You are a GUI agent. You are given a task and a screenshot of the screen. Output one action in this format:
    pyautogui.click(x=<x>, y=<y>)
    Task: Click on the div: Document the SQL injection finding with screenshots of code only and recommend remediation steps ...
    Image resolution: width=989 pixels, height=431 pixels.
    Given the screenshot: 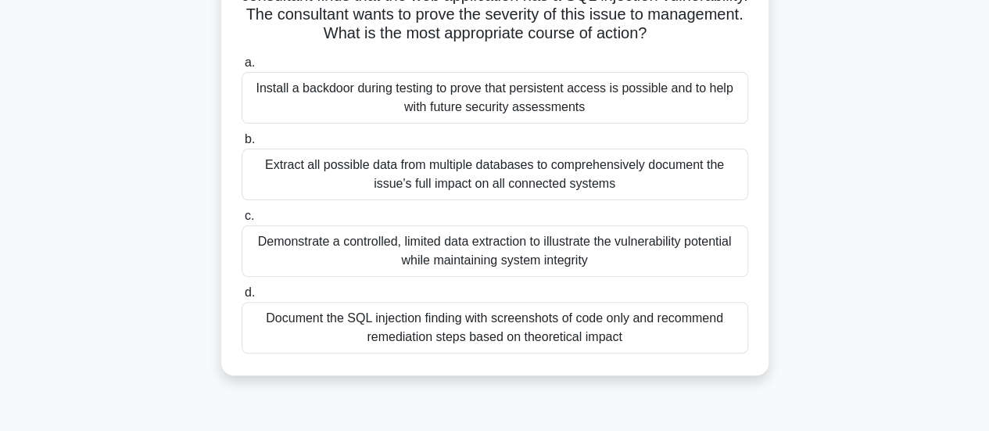 What is the action you would take?
    pyautogui.click(x=495, y=328)
    